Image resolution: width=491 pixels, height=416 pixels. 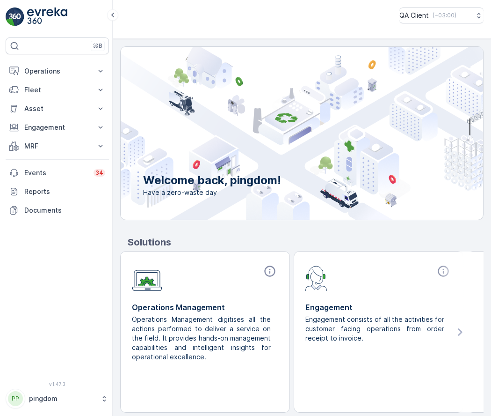 I want to click on p: Reports, so click(x=65, y=191).